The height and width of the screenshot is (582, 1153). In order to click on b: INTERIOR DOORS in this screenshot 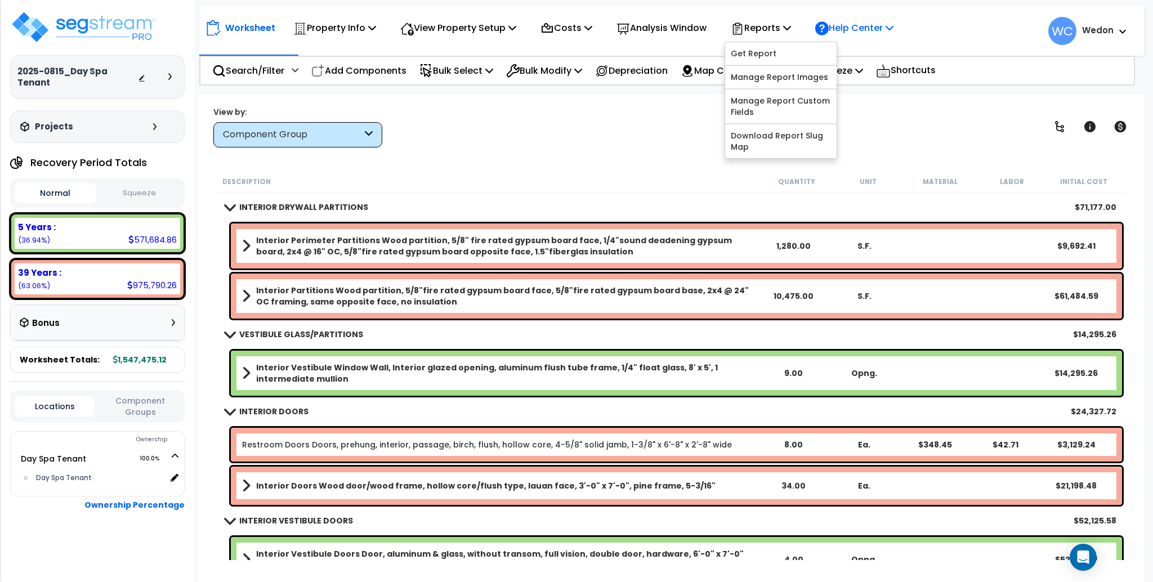, I will do `click(274, 411)`.